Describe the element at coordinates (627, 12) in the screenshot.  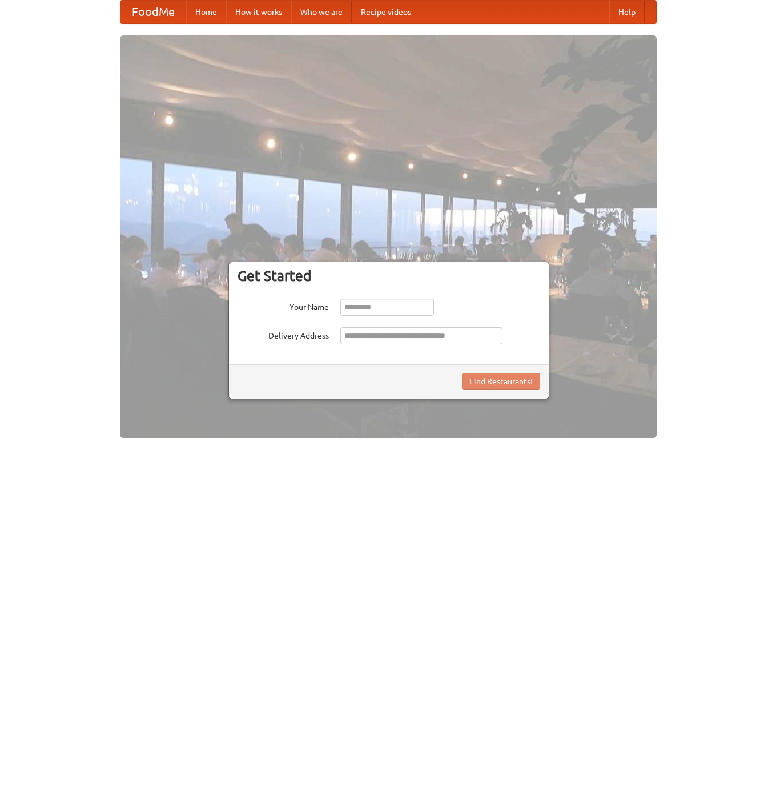
I see `a: Help` at that location.